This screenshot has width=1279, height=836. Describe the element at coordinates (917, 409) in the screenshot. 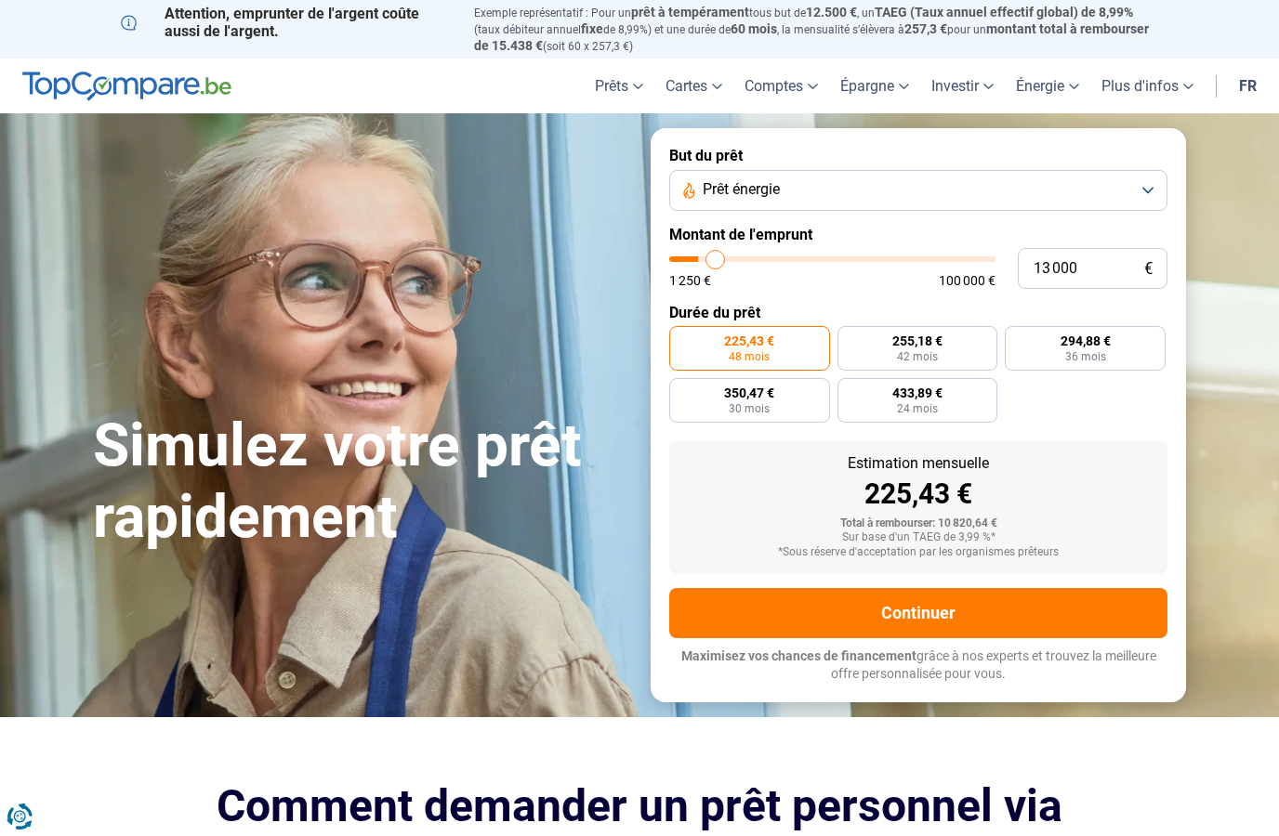

I see `span: 24 mois` at that location.